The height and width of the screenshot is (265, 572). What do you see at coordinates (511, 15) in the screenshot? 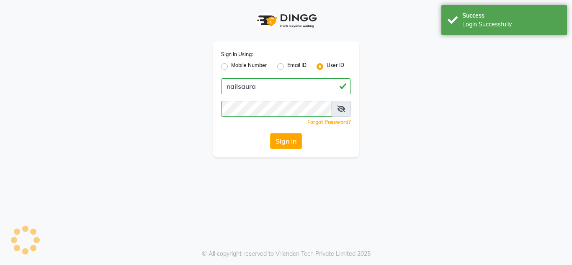
I see `div: Success` at bounding box center [511, 15].